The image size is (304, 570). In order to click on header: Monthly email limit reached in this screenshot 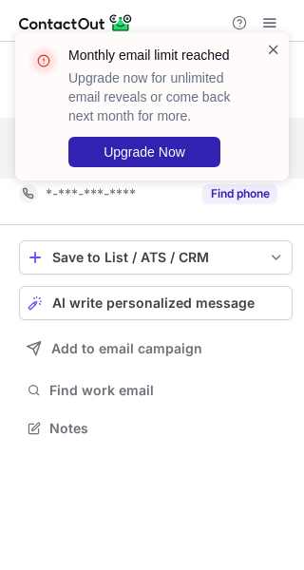, I will do `click(156, 55)`.